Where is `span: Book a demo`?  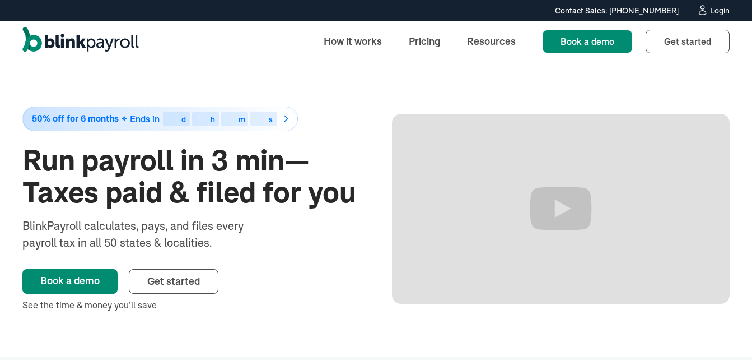
span: Book a demo is located at coordinates (588, 41).